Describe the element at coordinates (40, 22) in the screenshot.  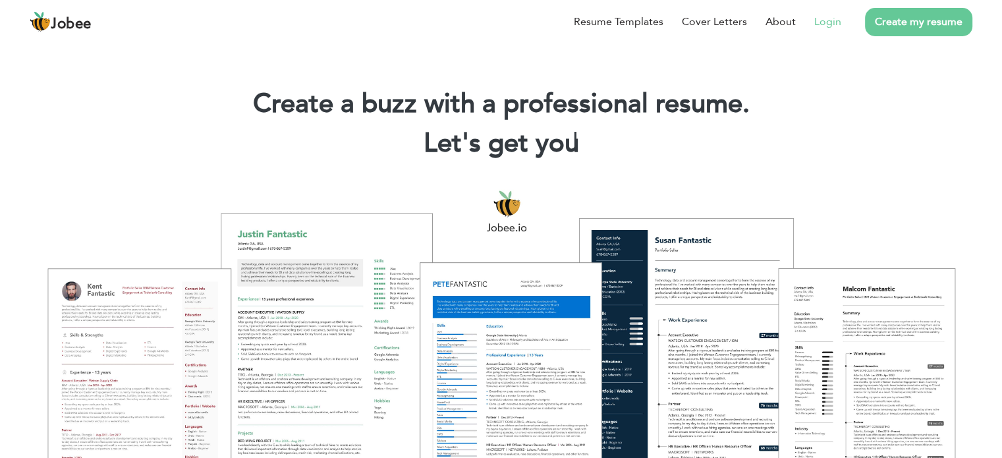
I see `img: jobee.io` at that location.